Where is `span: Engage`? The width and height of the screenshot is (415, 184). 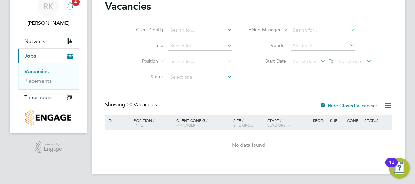 span: Engage is located at coordinates (53, 149).